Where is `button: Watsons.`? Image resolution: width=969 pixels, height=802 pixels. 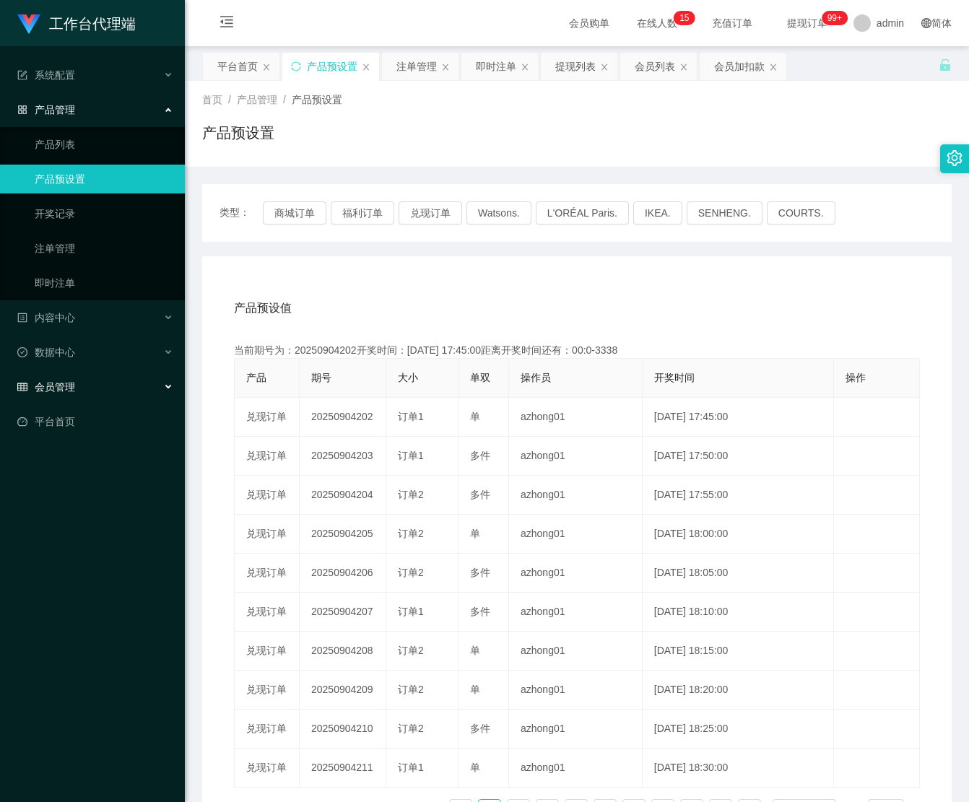 button: Watsons. is located at coordinates (499, 213).